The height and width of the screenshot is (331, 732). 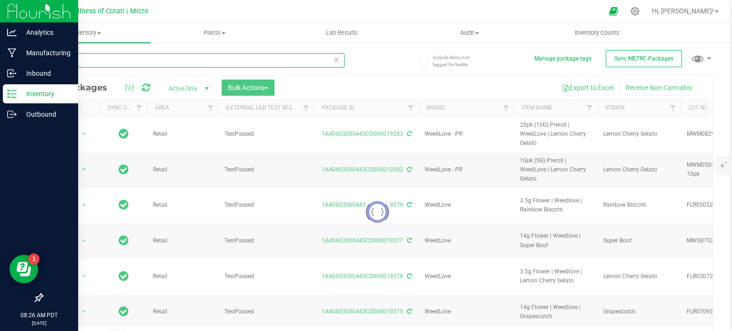 I want to click on p: Inventory, so click(x=45, y=94).